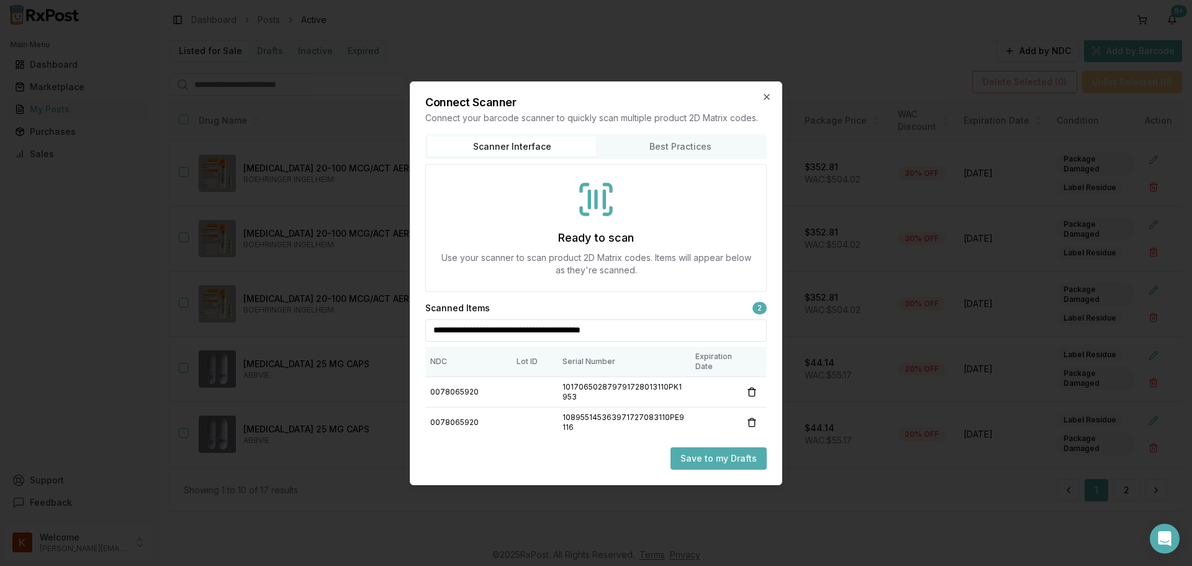 The image size is (1192, 566). I want to click on button: Save to my Drafts, so click(719, 458).